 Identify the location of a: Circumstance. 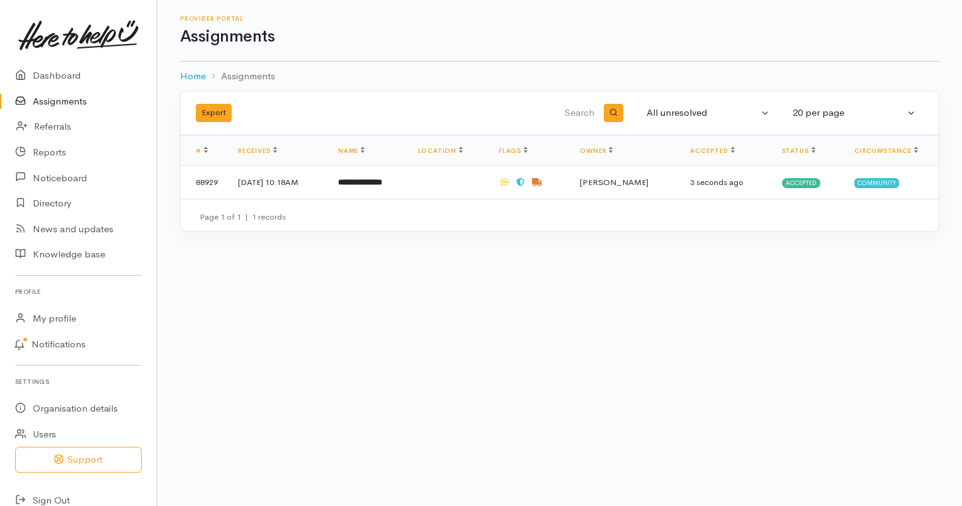
(886, 150).